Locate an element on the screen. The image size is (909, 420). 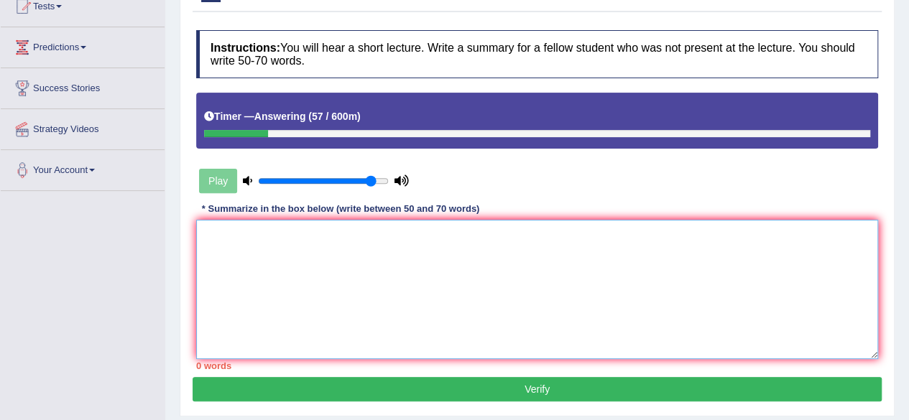
b: Answering is located at coordinates (280, 116).